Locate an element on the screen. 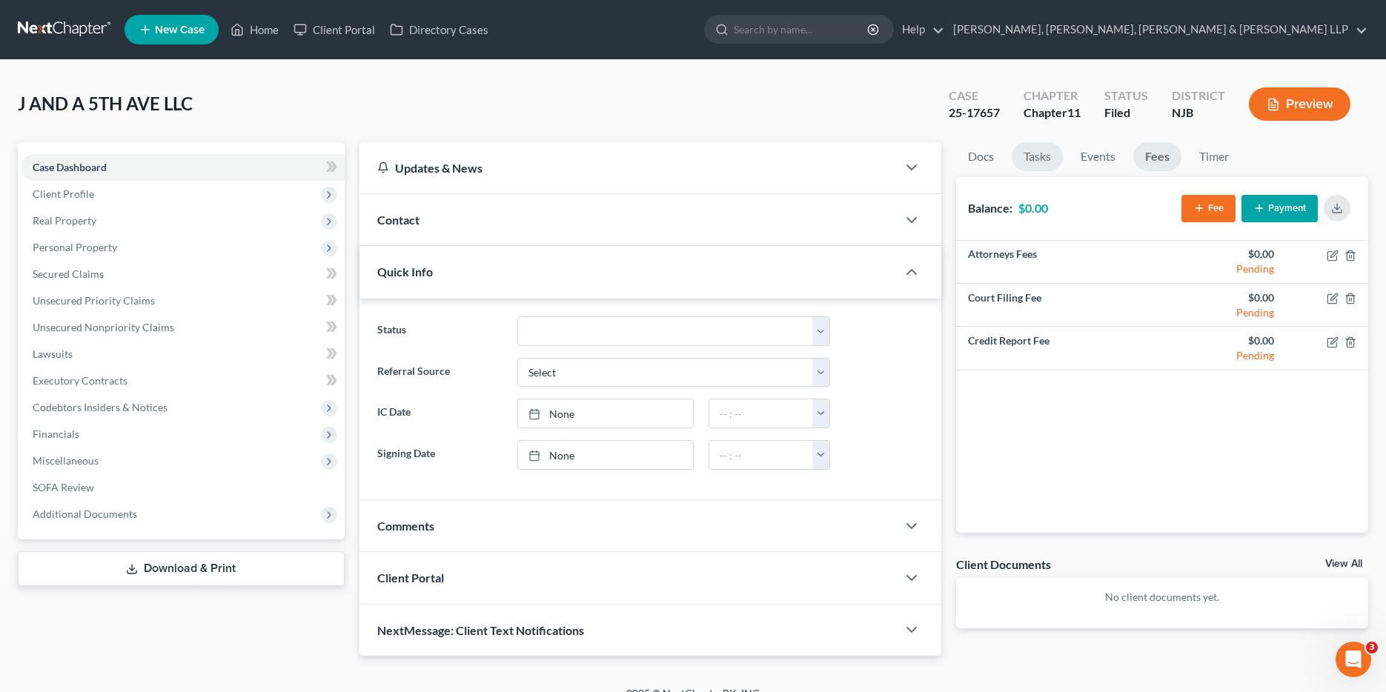 The width and height of the screenshot is (1386, 692). a: SOFA Review is located at coordinates (182, 488).